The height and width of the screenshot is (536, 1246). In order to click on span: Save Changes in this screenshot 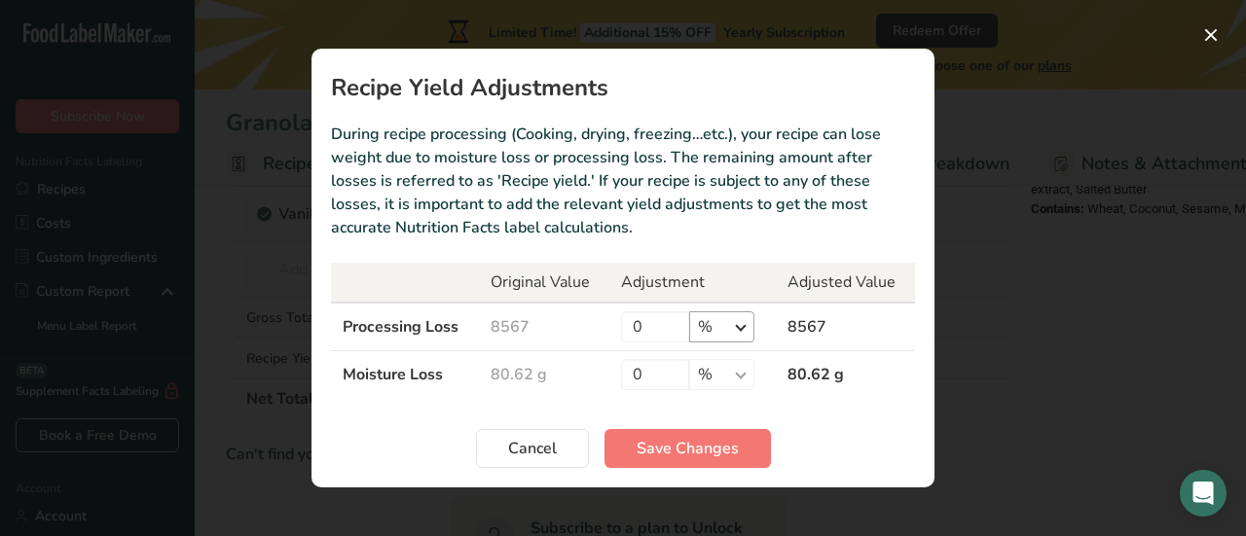, I will do `click(687, 449)`.